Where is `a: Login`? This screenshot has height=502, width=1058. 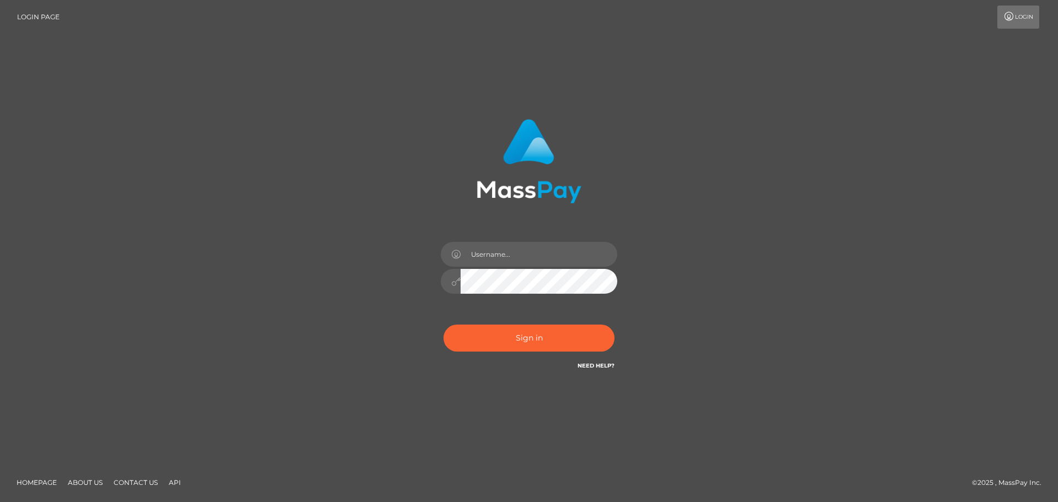
a: Login is located at coordinates (1018, 17).